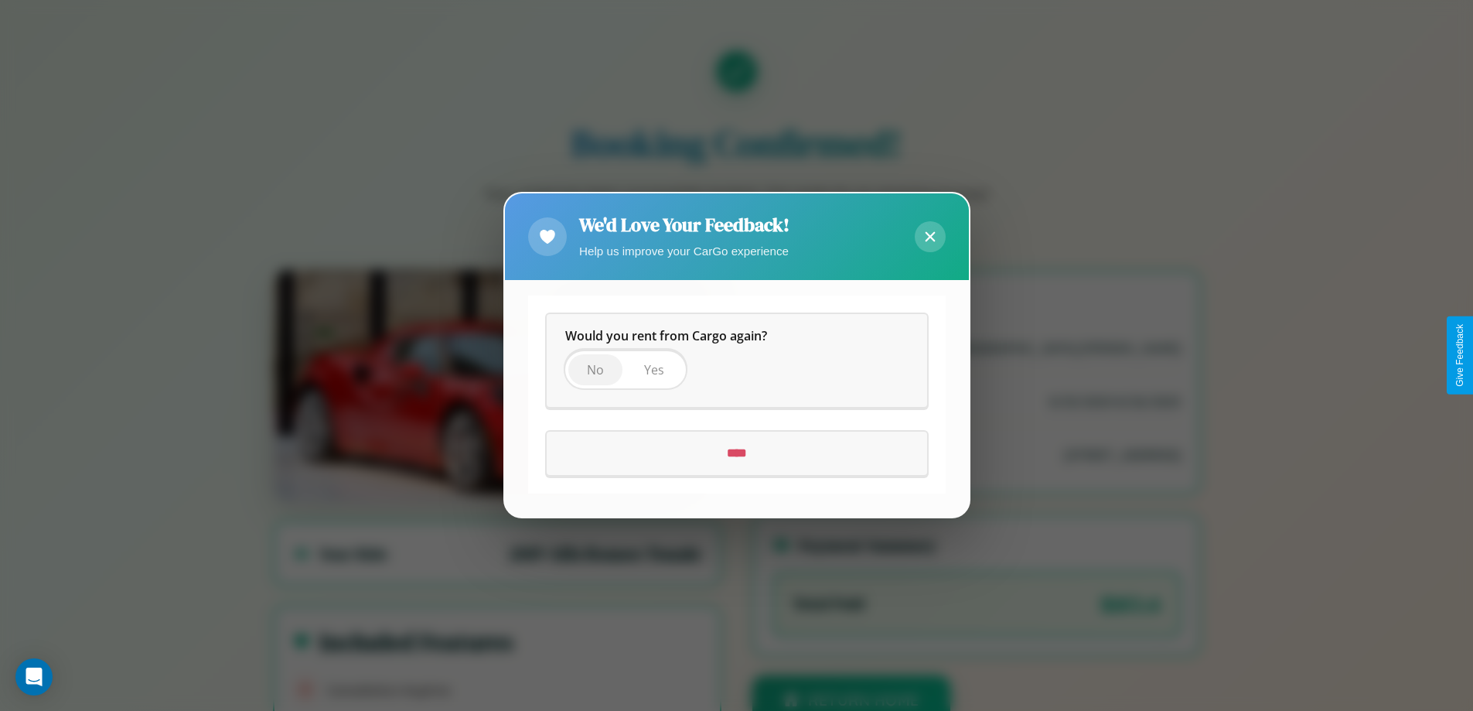 The width and height of the screenshot is (1473, 711). I want to click on p: Help us improve your CarGo experience, so click(684, 251).